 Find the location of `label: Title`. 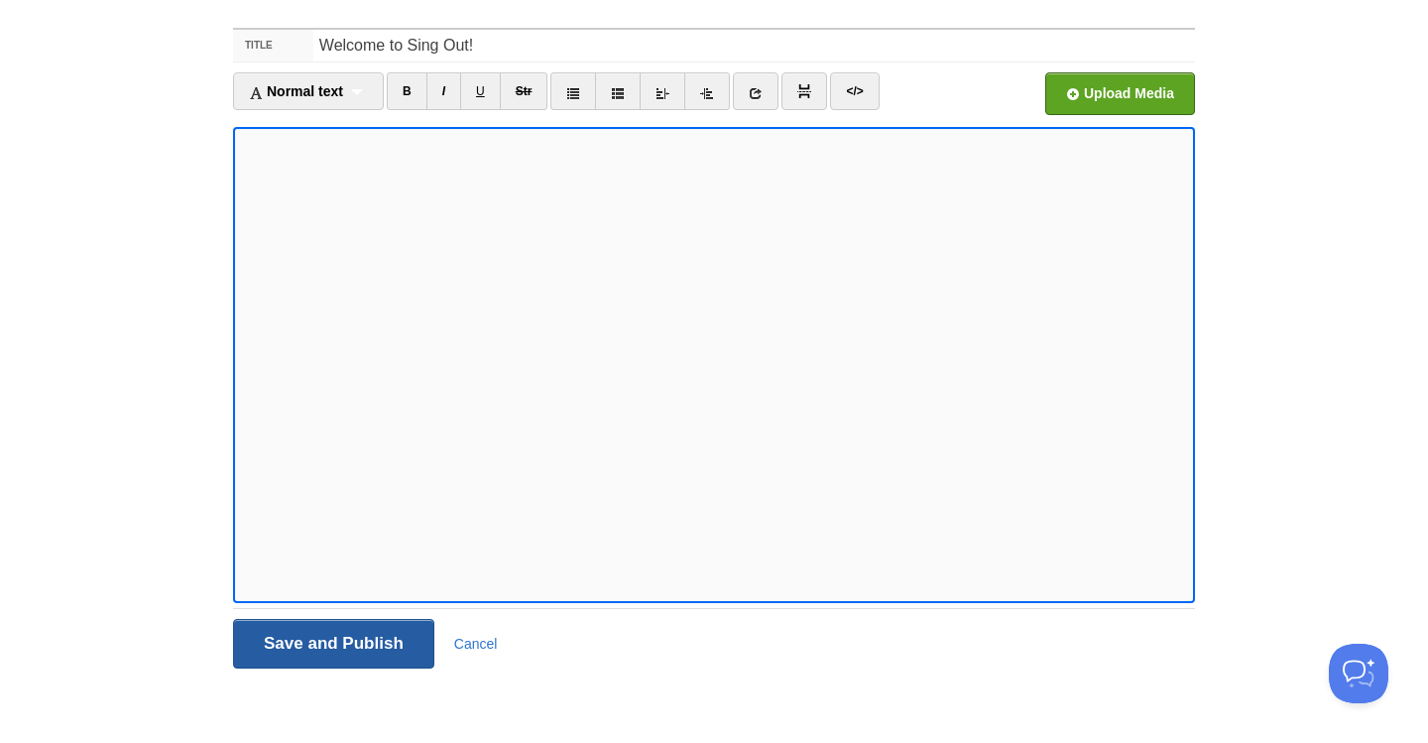

label: Title is located at coordinates (273, 46).